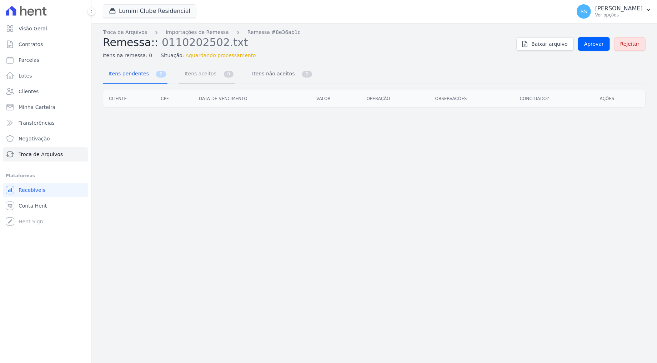  Describe the element at coordinates (45, 29) in the screenshot. I see `a: Visão Geral` at that location.